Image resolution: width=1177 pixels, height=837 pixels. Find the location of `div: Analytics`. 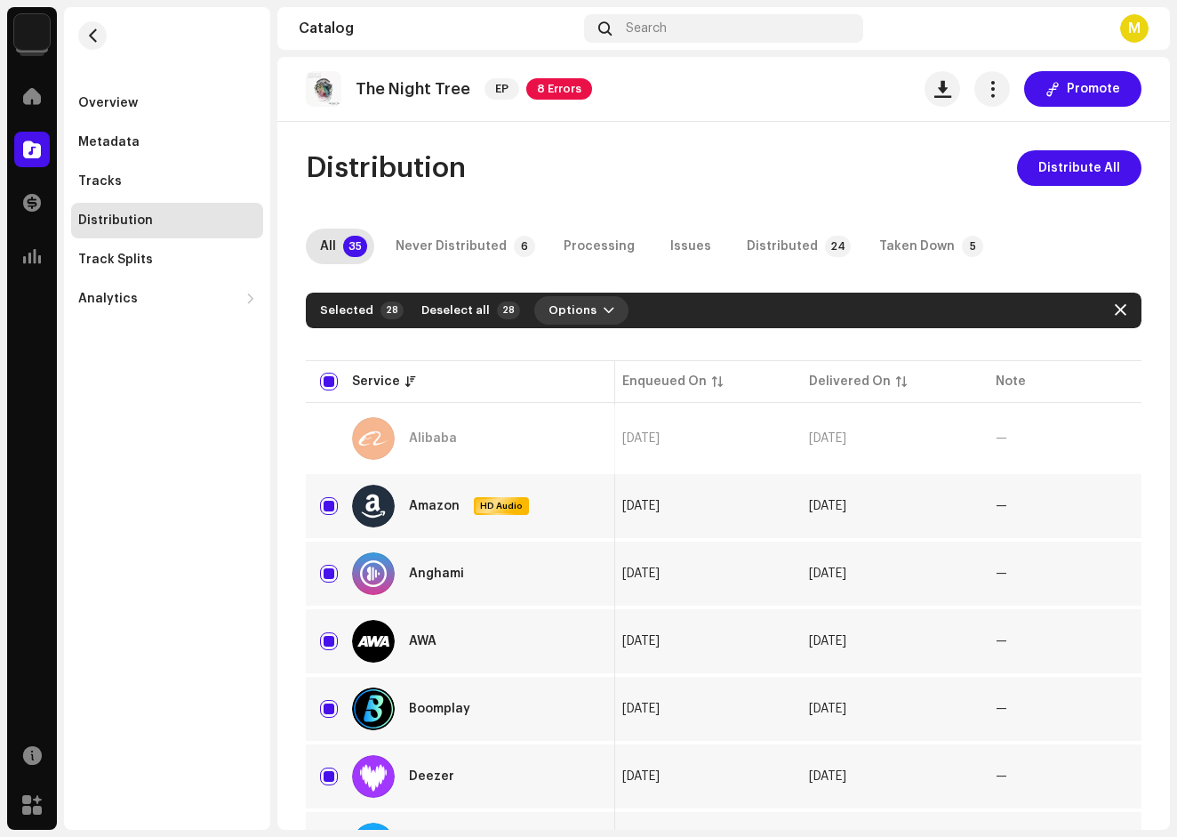

div: Analytics is located at coordinates (108, 299).